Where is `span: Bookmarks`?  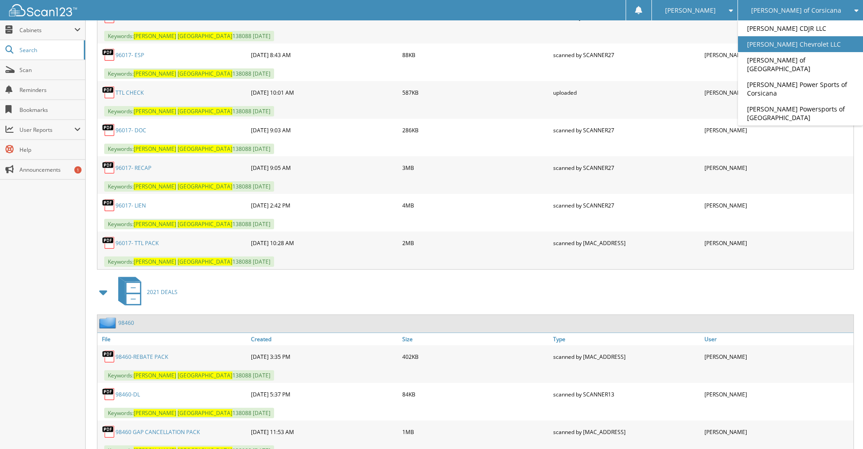 span: Bookmarks is located at coordinates (50, 110).